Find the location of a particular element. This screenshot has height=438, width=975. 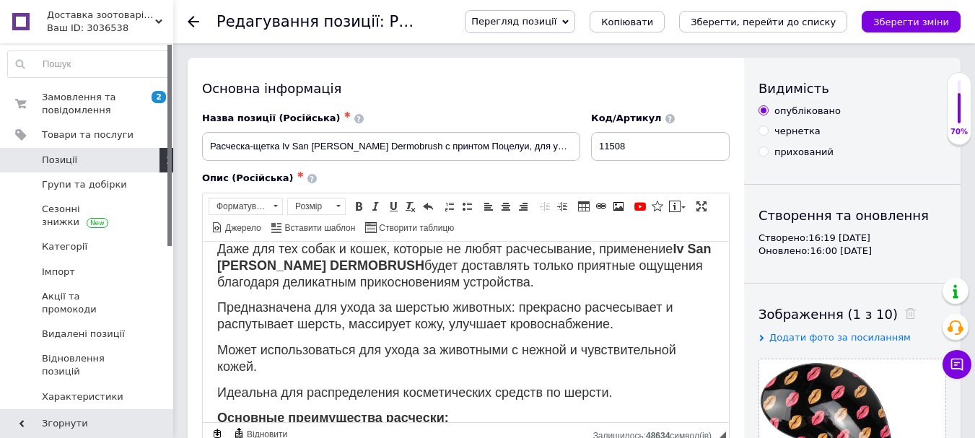

a: Вставити повідомлення is located at coordinates (677, 206).